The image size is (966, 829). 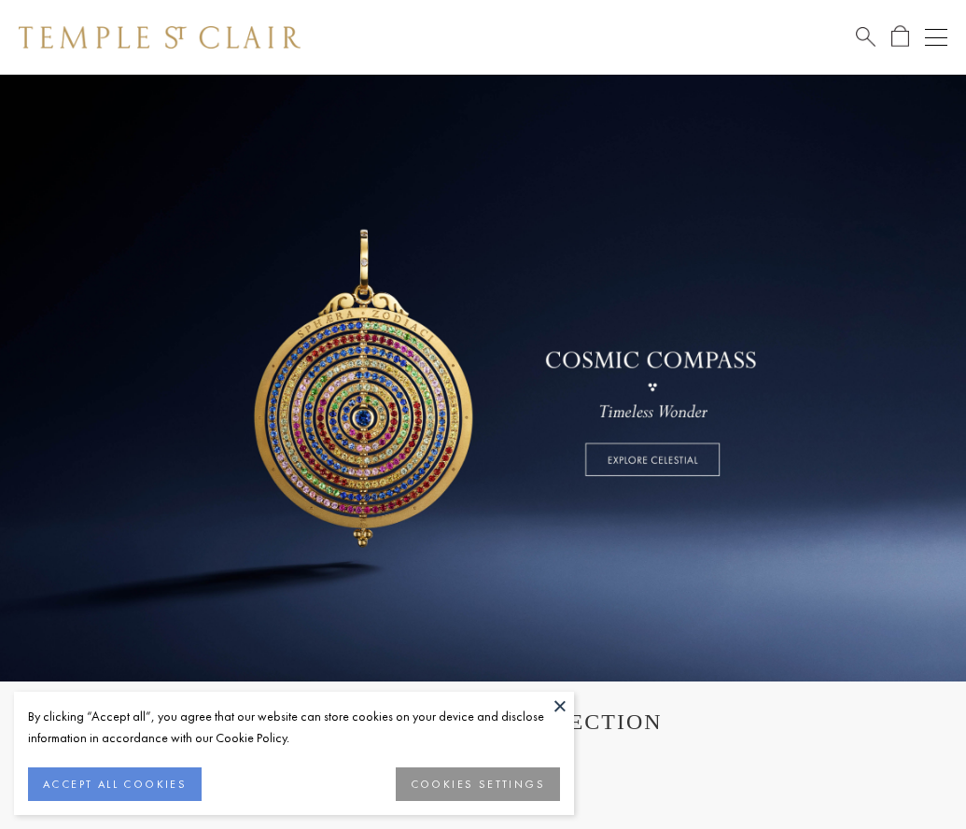 I want to click on a: Search, so click(x=865, y=36).